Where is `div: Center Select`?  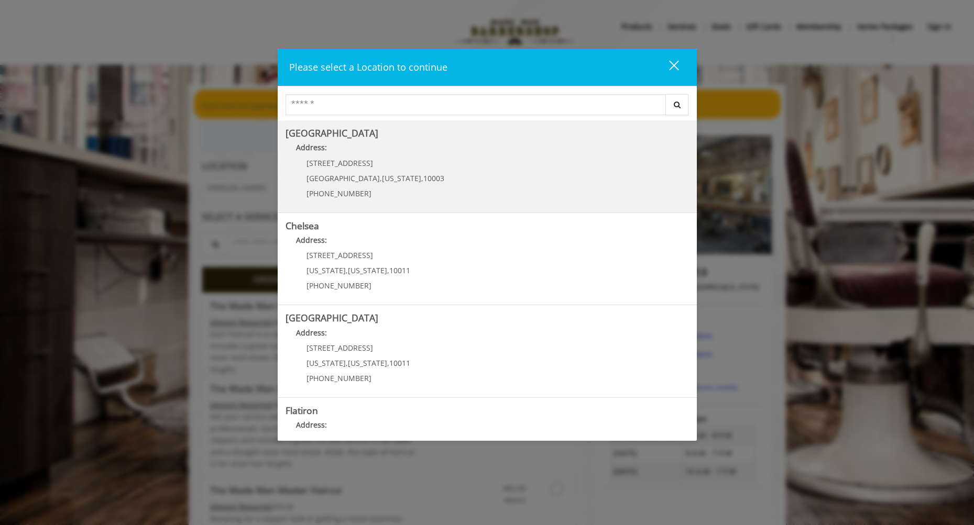
div: Center Select is located at coordinates (487, 107).